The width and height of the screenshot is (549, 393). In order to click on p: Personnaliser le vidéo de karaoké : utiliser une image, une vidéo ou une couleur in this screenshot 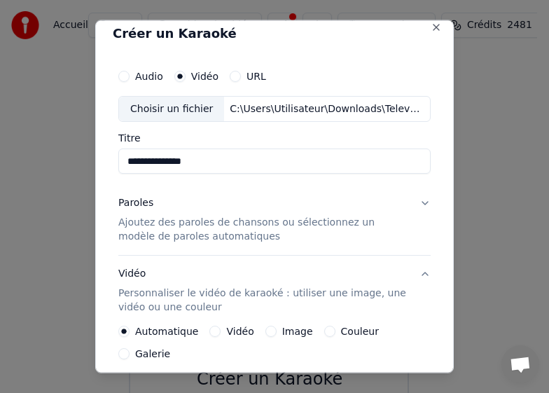, I will do `click(263, 300)`.